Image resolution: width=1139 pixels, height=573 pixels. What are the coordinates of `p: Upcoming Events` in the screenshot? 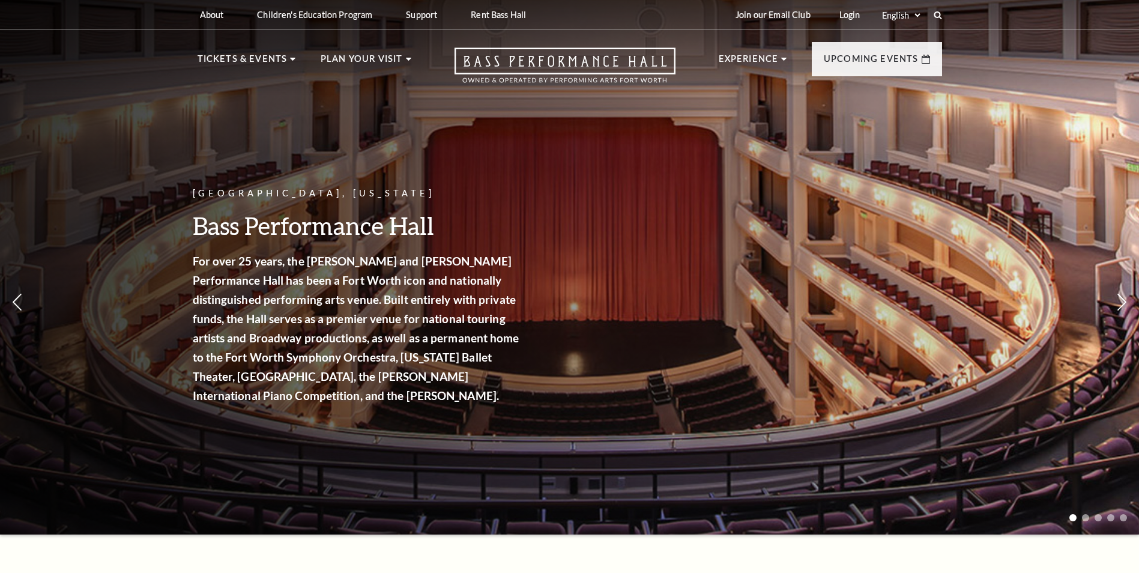 It's located at (871, 62).